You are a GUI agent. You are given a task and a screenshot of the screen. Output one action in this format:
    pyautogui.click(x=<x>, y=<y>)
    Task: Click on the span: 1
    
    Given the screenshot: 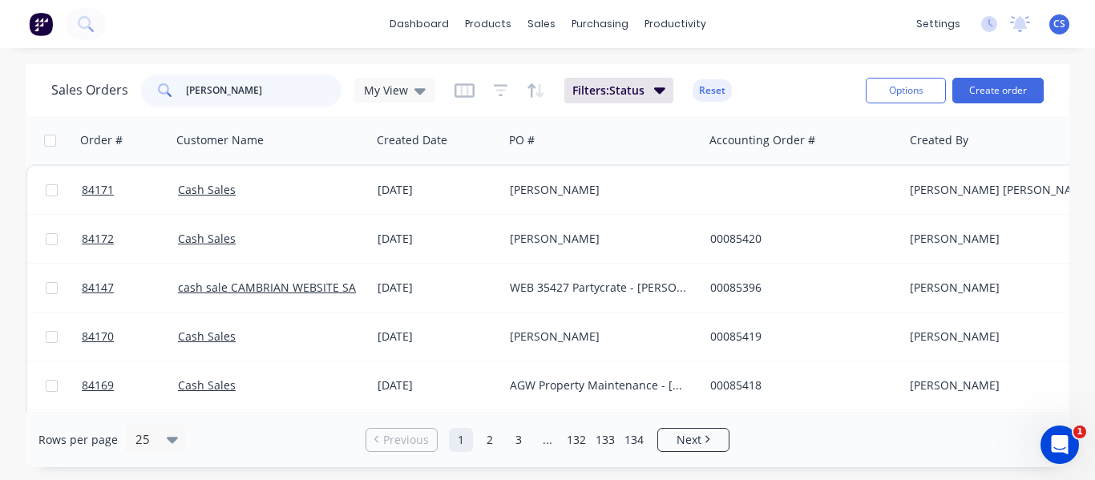 What is the action you would take?
    pyautogui.click(x=1080, y=432)
    